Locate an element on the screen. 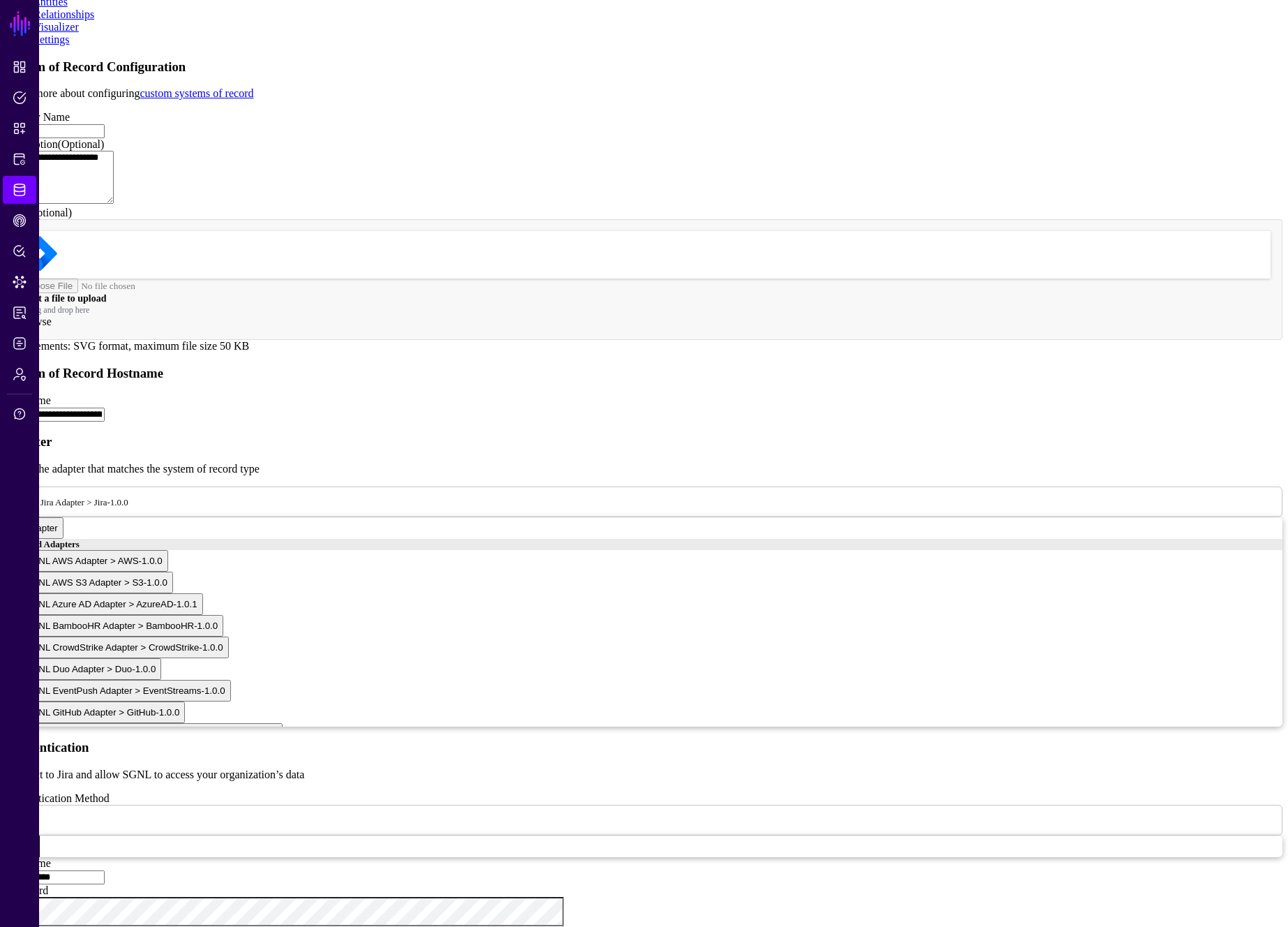 This screenshot has width=1288, height=927. span: SGNL AWS Adapter > AWS-1.0.0 is located at coordinates (93, 560).